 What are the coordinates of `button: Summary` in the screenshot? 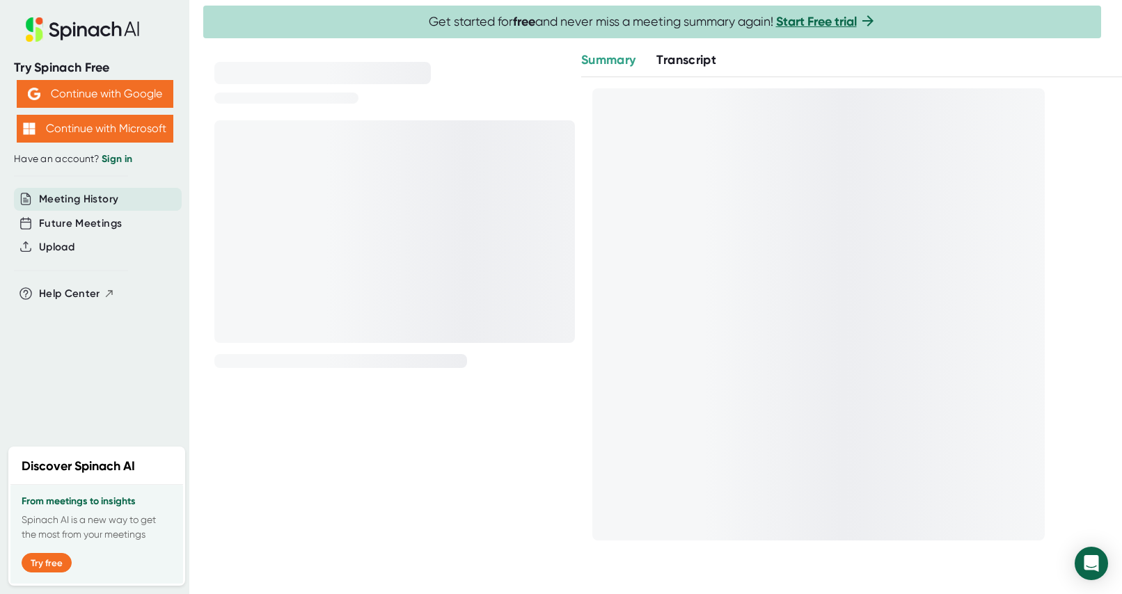 It's located at (608, 60).